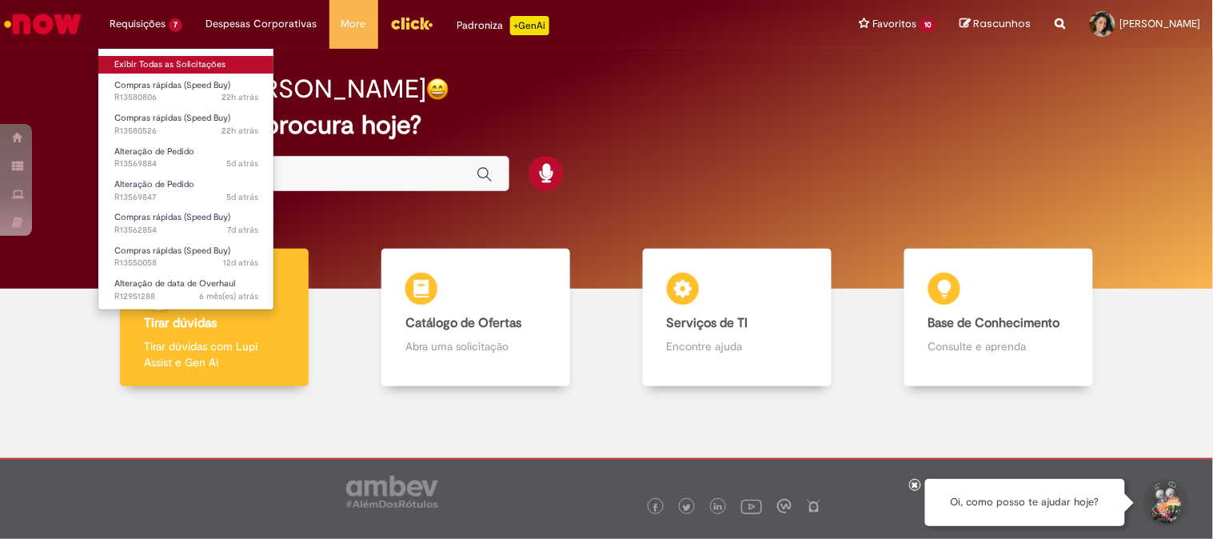 Image resolution: width=1213 pixels, height=539 pixels. What do you see at coordinates (175, 25) in the screenshot?
I see `span: 7` at bounding box center [175, 25].